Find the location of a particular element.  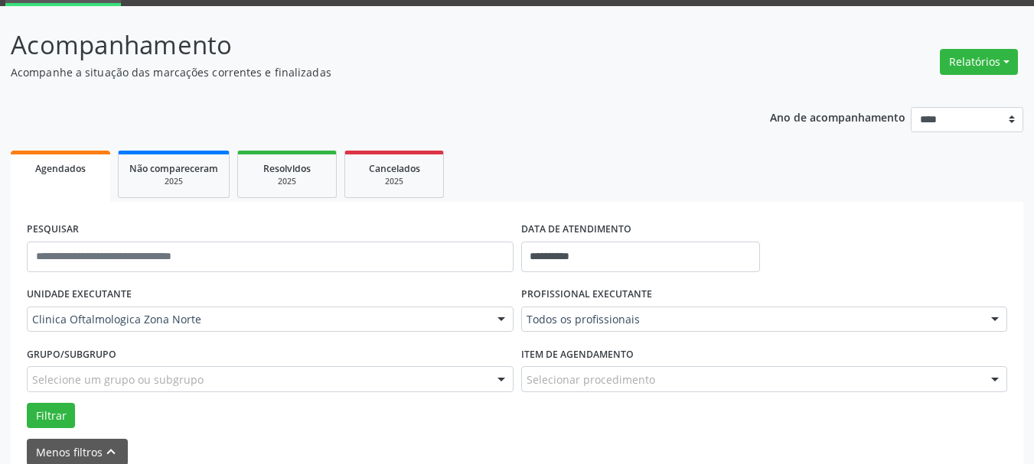

span: Selecionar procedimento is located at coordinates (591, 380).